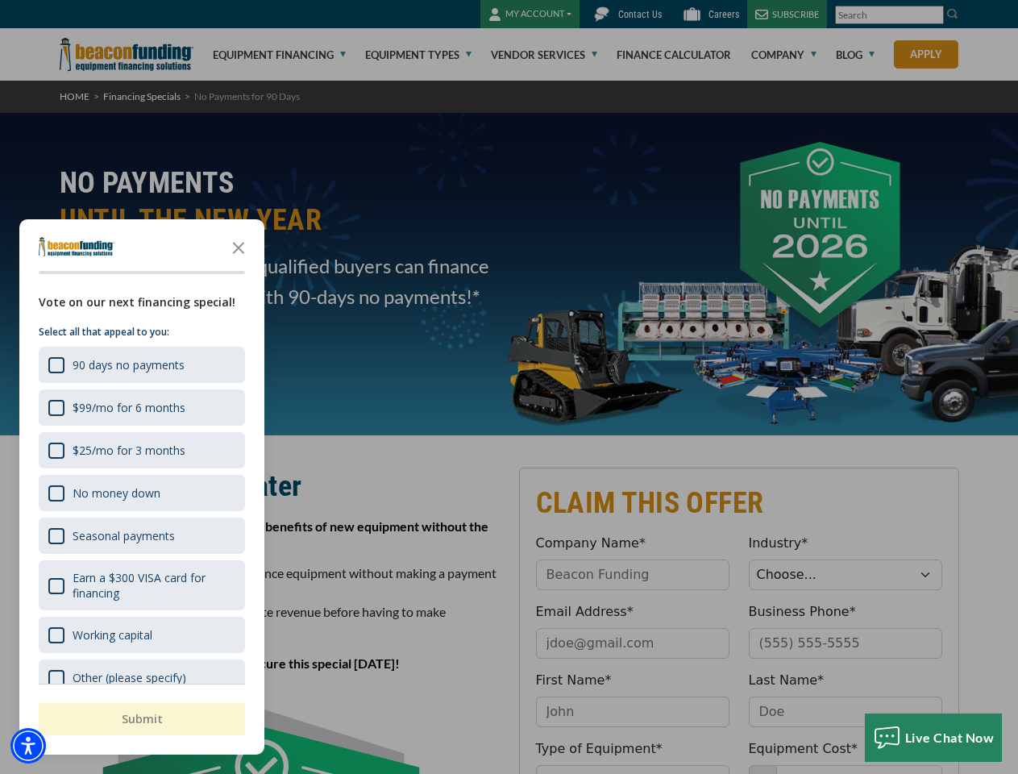 This screenshot has height=774, width=1018. Describe the element at coordinates (142, 487) in the screenshot. I see `div: Survey` at that location.